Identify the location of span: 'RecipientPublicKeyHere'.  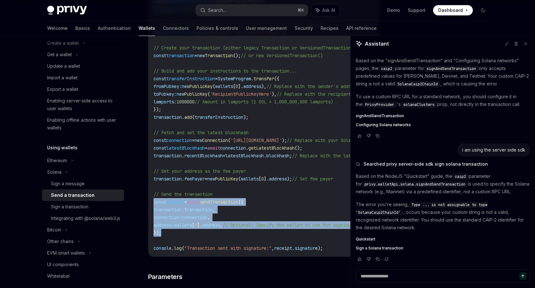
(241, 94).